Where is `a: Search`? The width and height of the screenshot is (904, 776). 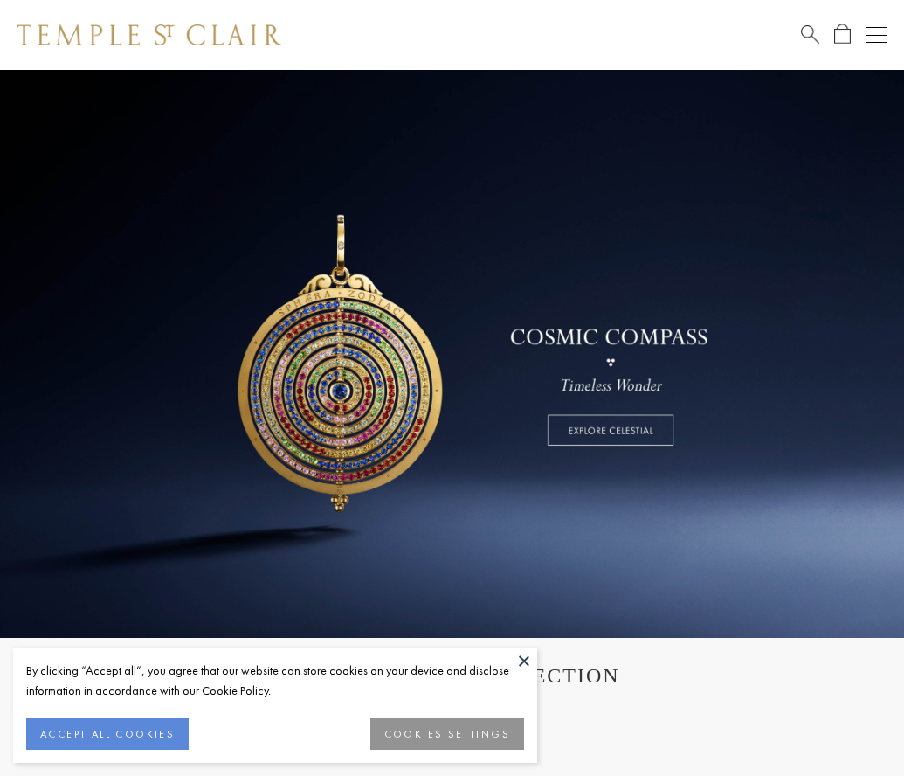
a: Search is located at coordinates (810, 34).